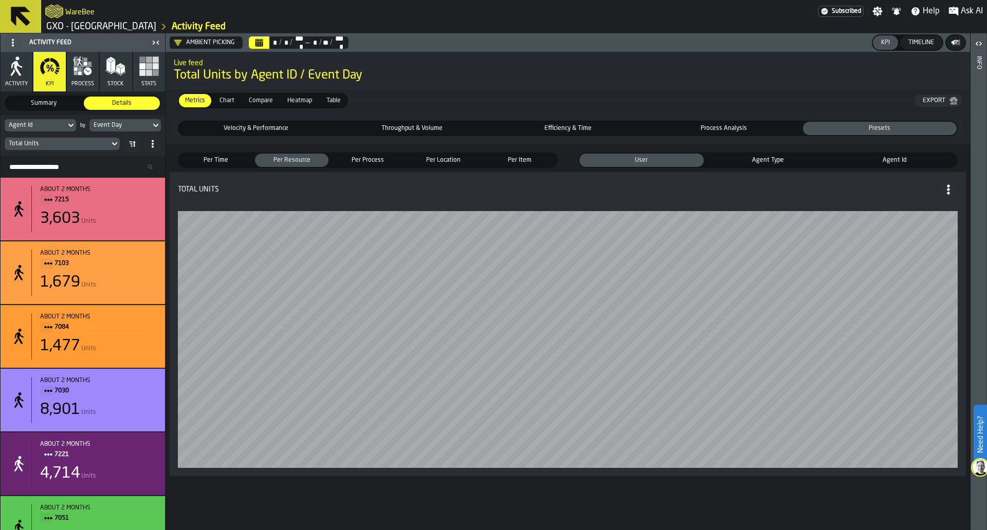 The width and height of the screenshot is (987, 530). What do you see at coordinates (641, 160) in the screenshot?
I see `span: User` at bounding box center [641, 160].